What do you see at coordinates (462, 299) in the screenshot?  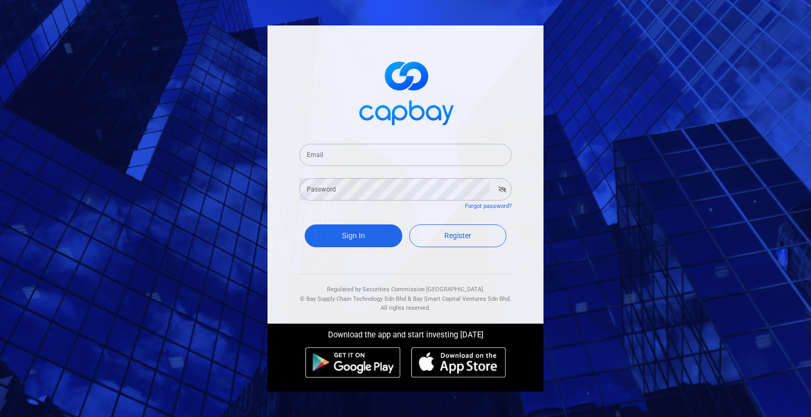 I see `span: Bay Smart Capital Ventures Sdn Bhd.` at bounding box center [462, 299].